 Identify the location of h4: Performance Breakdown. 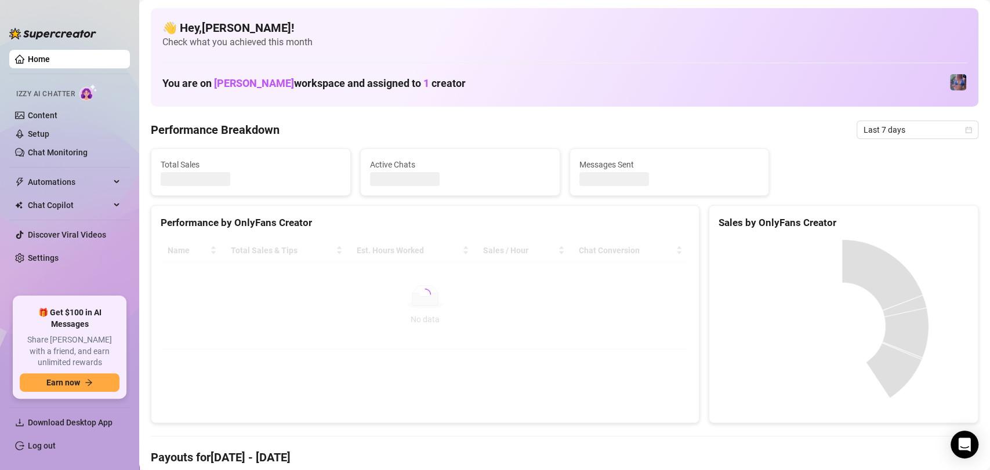
(215, 130).